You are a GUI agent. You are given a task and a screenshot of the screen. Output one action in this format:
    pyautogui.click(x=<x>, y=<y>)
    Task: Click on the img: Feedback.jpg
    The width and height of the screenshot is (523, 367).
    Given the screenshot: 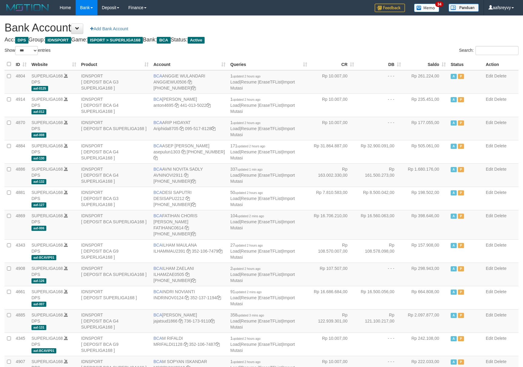 What is the action you would take?
    pyautogui.click(x=390, y=8)
    